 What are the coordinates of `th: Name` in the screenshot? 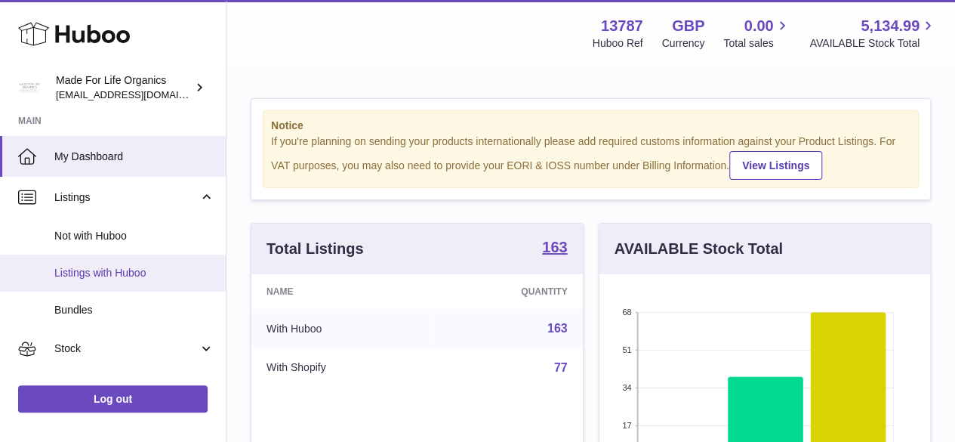 It's located at (341, 292).